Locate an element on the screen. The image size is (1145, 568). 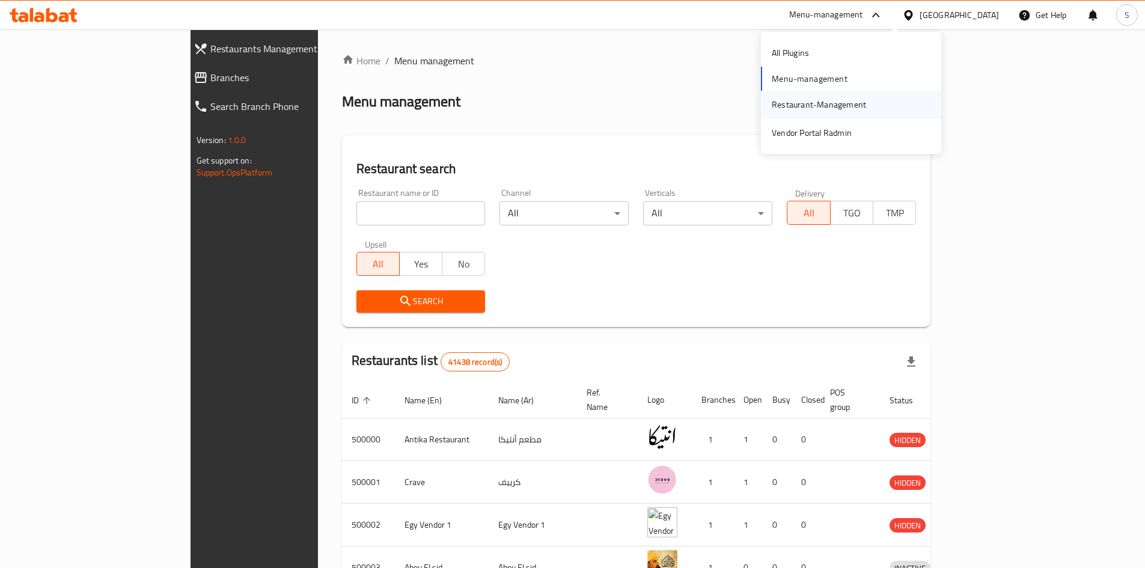
button: No is located at coordinates (464, 264).